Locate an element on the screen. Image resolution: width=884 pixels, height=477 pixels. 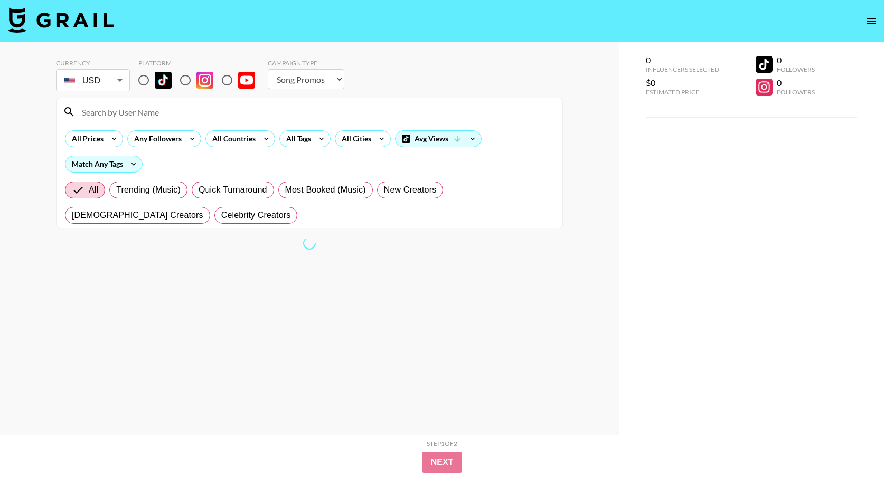
div: All Cities is located at coordinates (354, 139).